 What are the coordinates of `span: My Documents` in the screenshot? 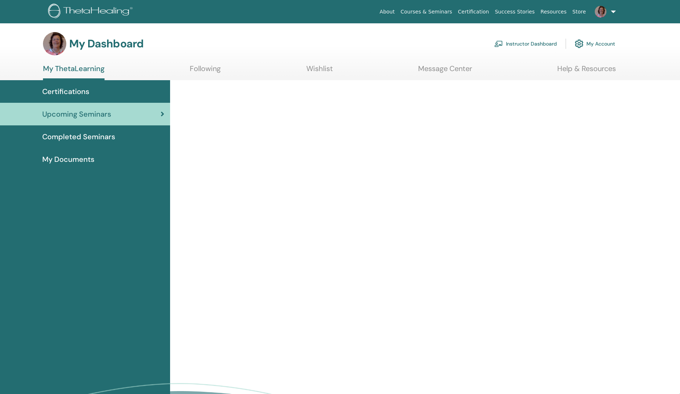 It's located at (68, 159).